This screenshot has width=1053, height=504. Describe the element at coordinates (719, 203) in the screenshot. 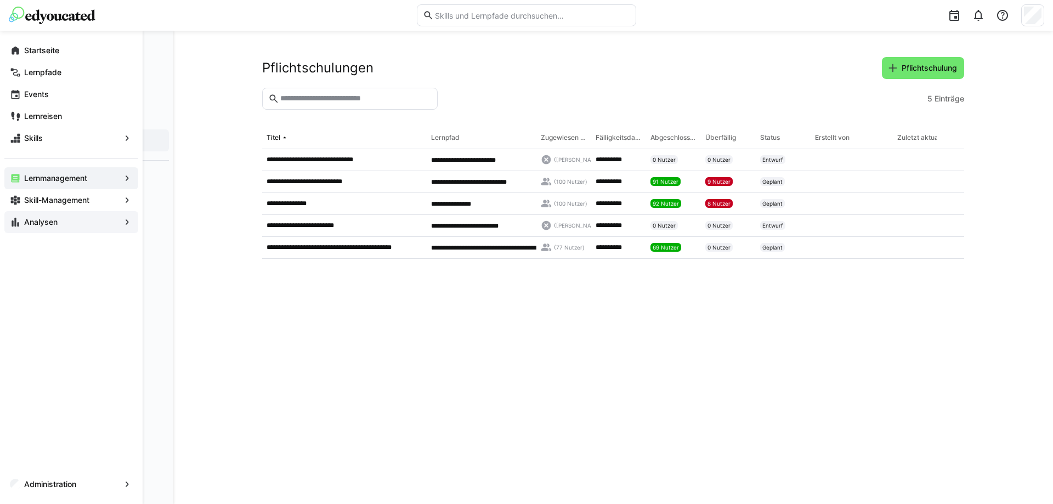

I see `span: 8 Nutzer` at that location.